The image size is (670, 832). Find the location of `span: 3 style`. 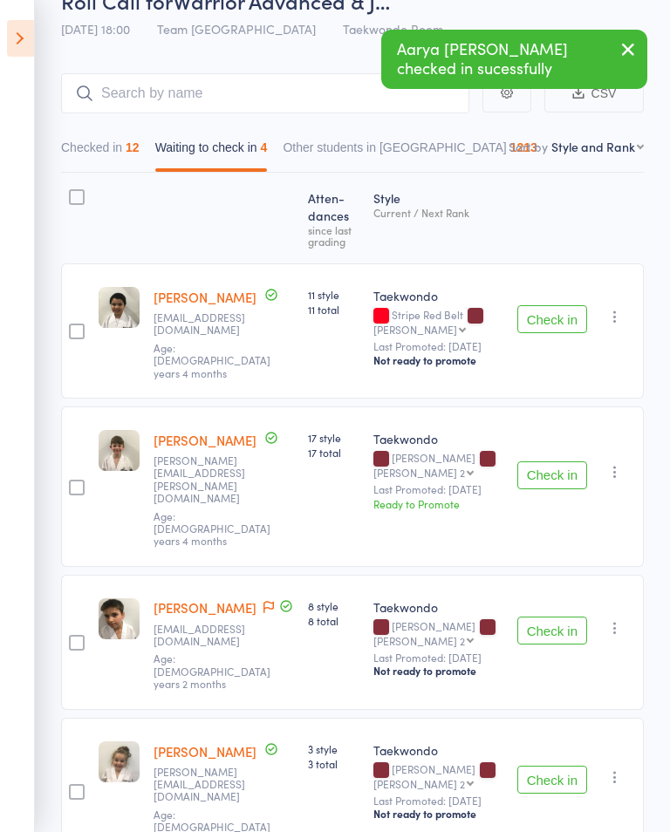

span: 3 style is located at coordinates (333, 749).